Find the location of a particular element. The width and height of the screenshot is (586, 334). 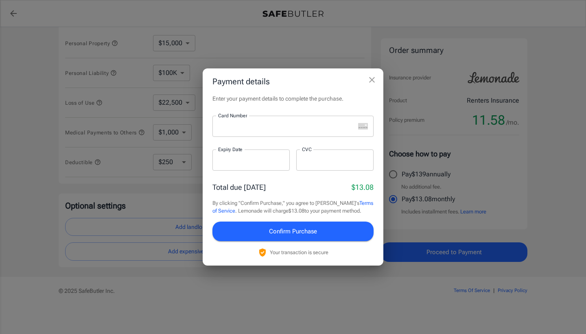

label: CVC is located at coordinates (307, 149).